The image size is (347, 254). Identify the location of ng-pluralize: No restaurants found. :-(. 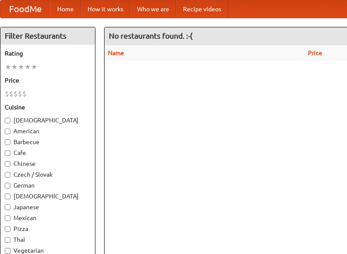
(151, 36).